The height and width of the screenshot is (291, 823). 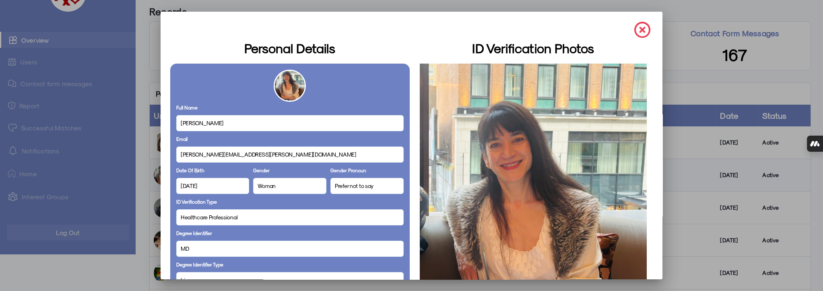 What do you see at coordinates (187, 107) in the screenshot?
I see `label: Full Name` at bounding box center [187, 107].